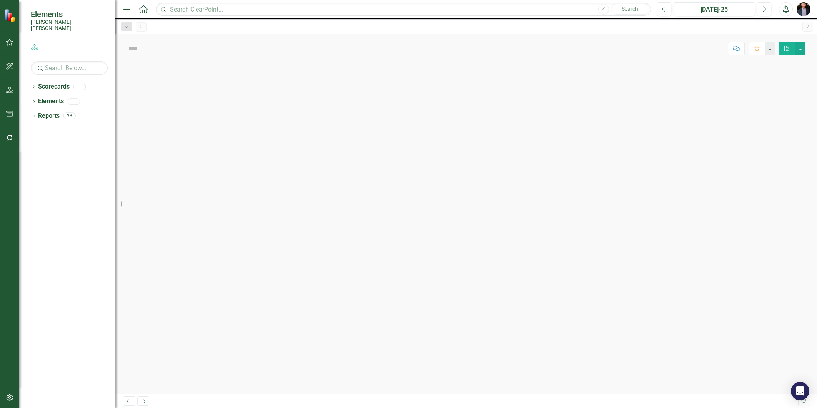 The width and height of the screenshot is (817, 408). Describe the element at coordinates (804, 9) in the screenshot. I see `button: Chris Amodeo` at that location.